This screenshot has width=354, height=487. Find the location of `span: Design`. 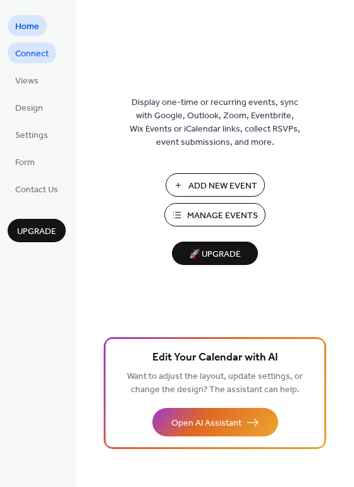

span: Design is located at coordinates (29, 108).